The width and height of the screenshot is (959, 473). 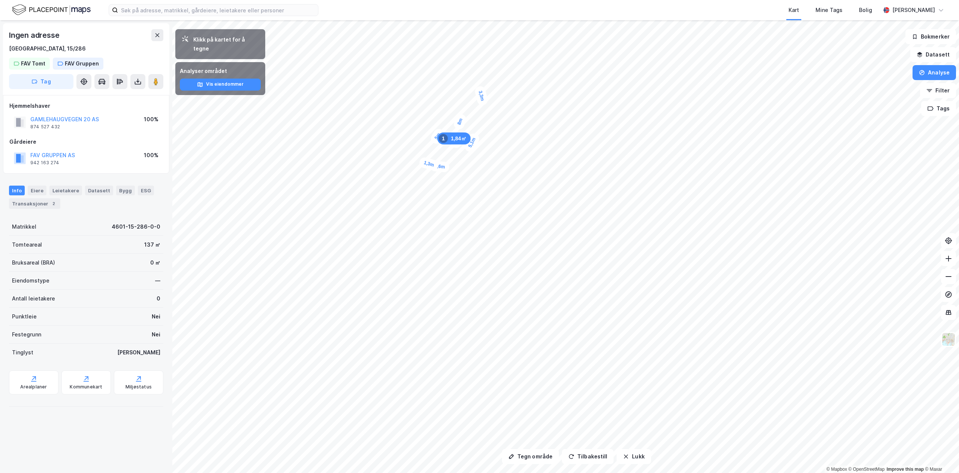 What do you see at coordinates (530, 457) in the screenshot?
I see `button: Tegn område` at bounding box center [530, 457].